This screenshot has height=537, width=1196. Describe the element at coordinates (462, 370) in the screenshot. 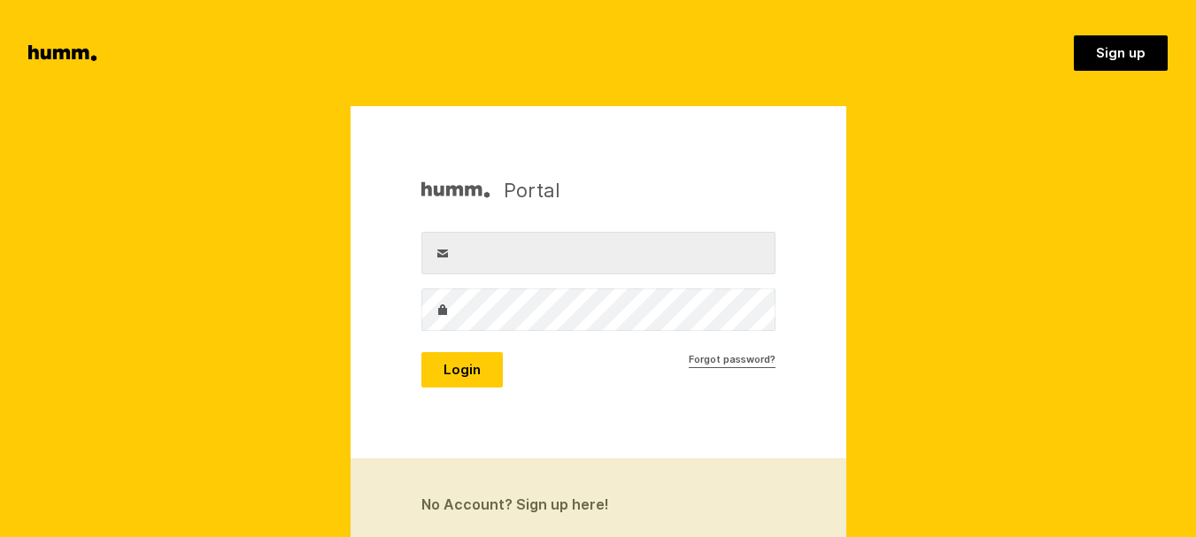

I see `button: Login` at that location.